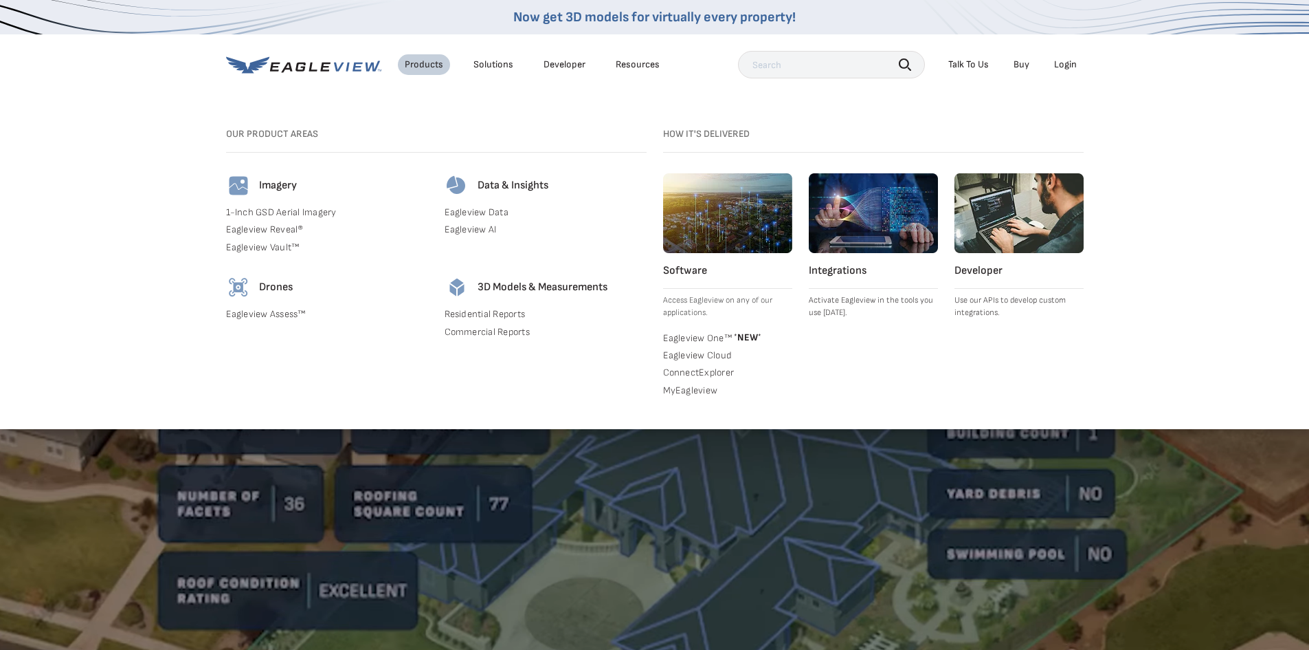 This screenshot has height=650, width=1309. Describe the element at coordinates (278, 186) in the screenshot. I see `h4: Imagery` at that location.